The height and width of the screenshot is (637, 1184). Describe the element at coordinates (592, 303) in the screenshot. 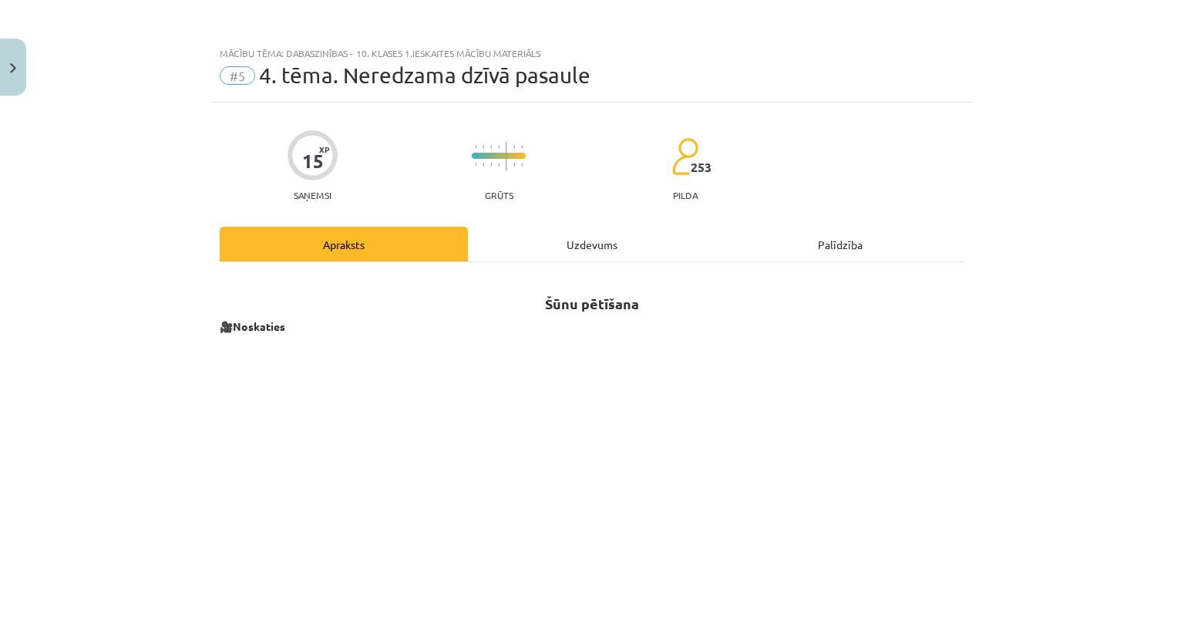

I see `strong: Šūnu pētīšana` at that location.